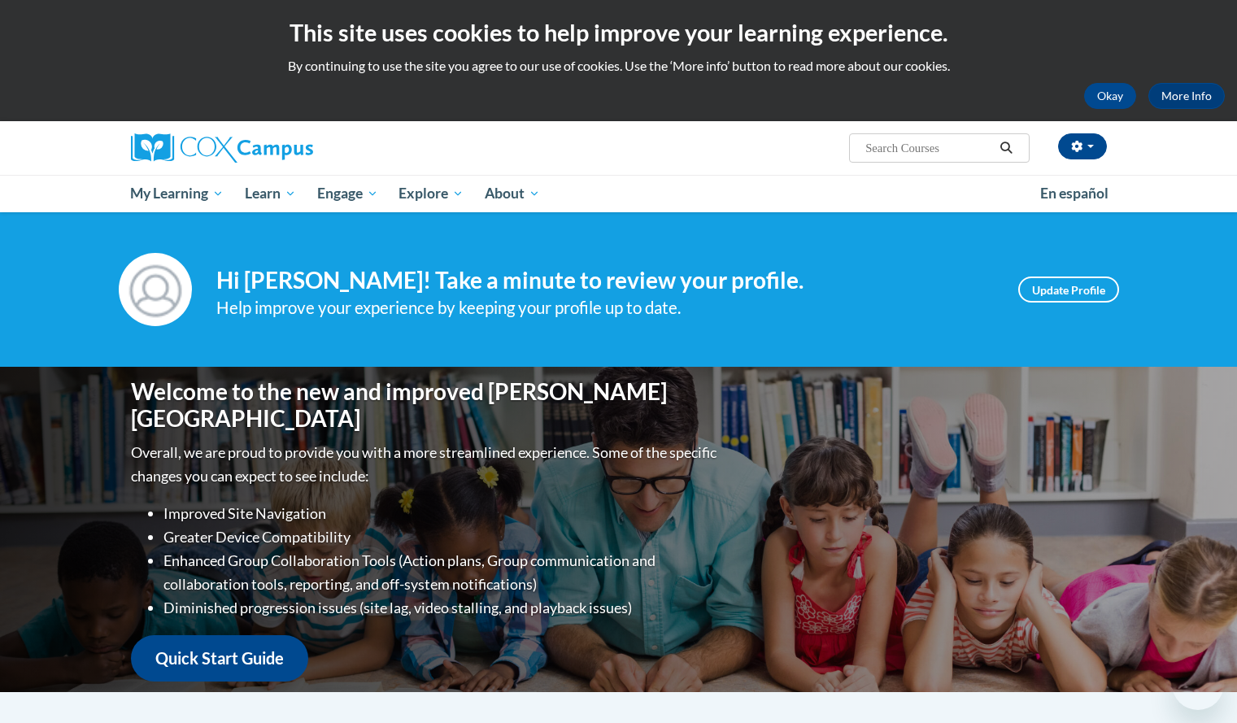  I want to click on input: Search Courses, so click(928, 148).